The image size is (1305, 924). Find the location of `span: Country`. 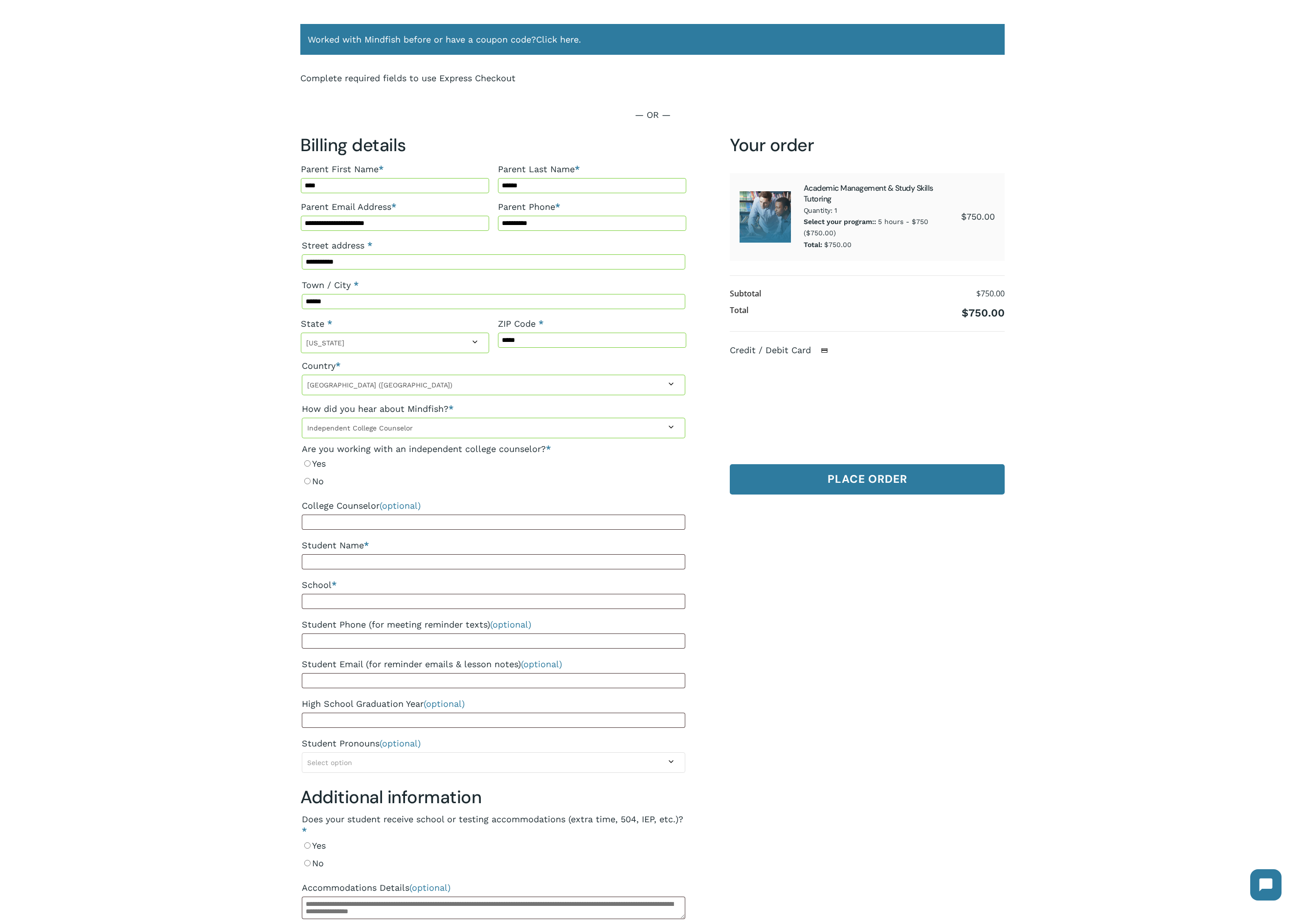

span: Country is located at coordinates (493, 385).